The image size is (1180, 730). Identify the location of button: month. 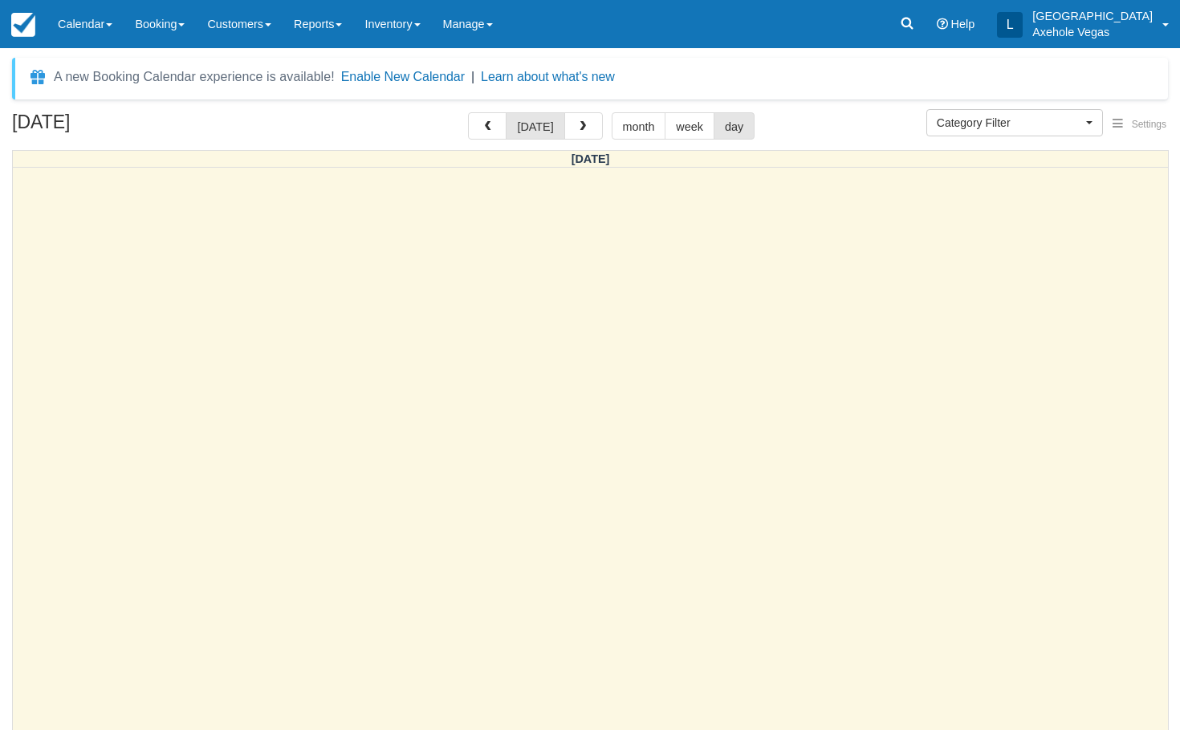
(639, 126).